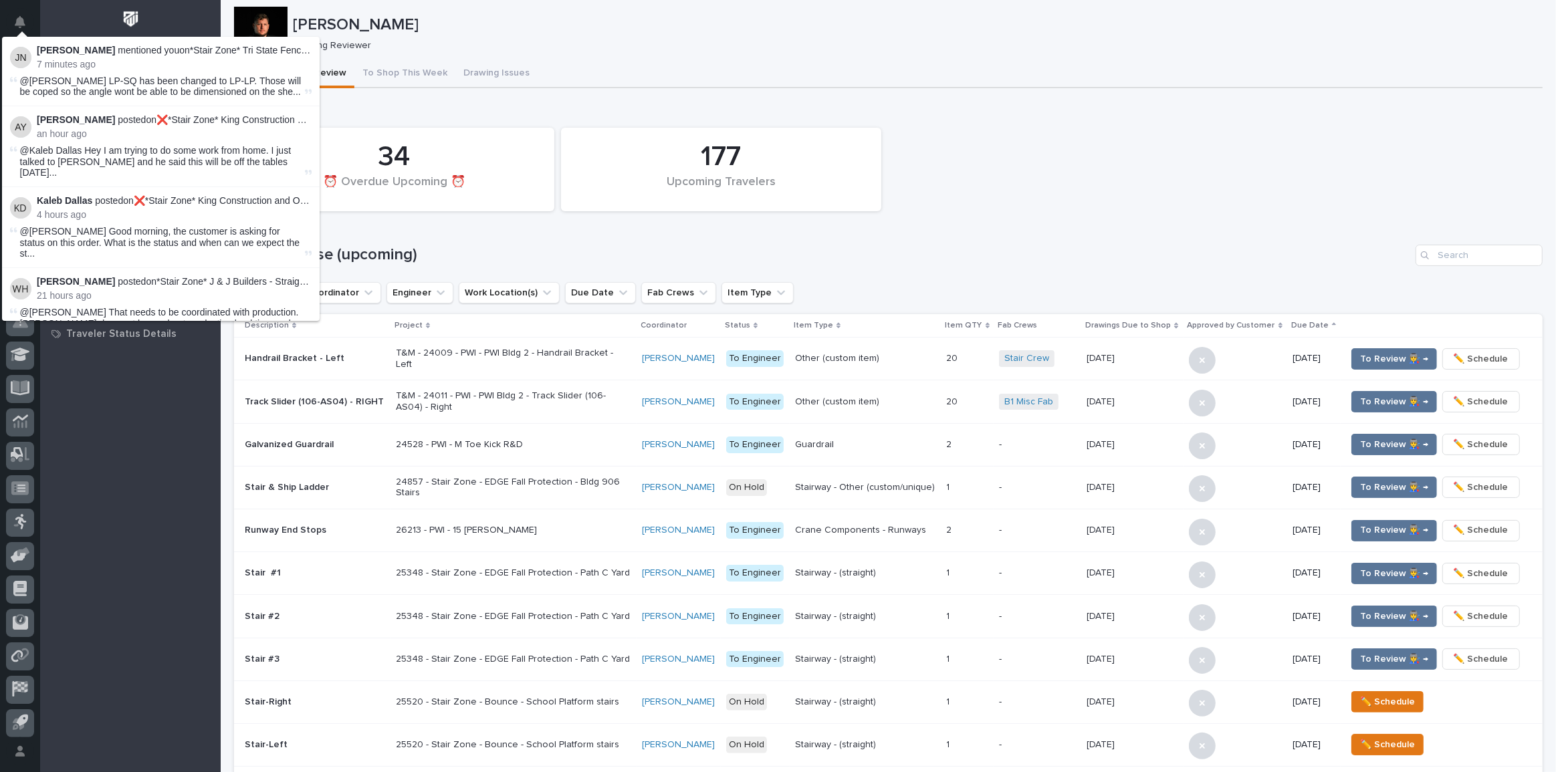  Describe the element at coordinates (513, 488) in the screenshot. I see `p: 24857 - Stair Zone - EDGE Fall Protection - Bldg 906 Stairs` at that location.